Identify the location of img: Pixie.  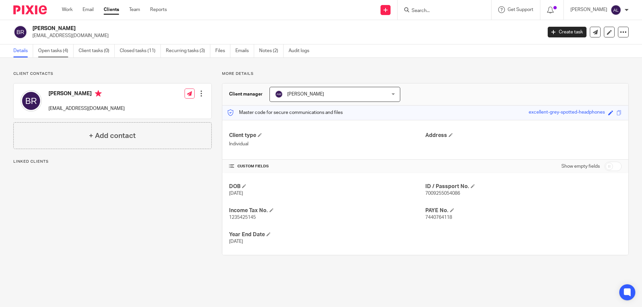
(30, 10).